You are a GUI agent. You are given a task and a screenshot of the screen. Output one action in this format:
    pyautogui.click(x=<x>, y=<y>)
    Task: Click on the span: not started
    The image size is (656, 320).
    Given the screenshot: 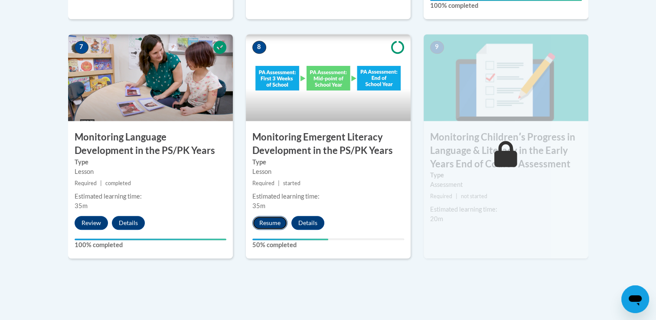 What is the action you would take?
    pyautogui.click(x=474, y=196)
    